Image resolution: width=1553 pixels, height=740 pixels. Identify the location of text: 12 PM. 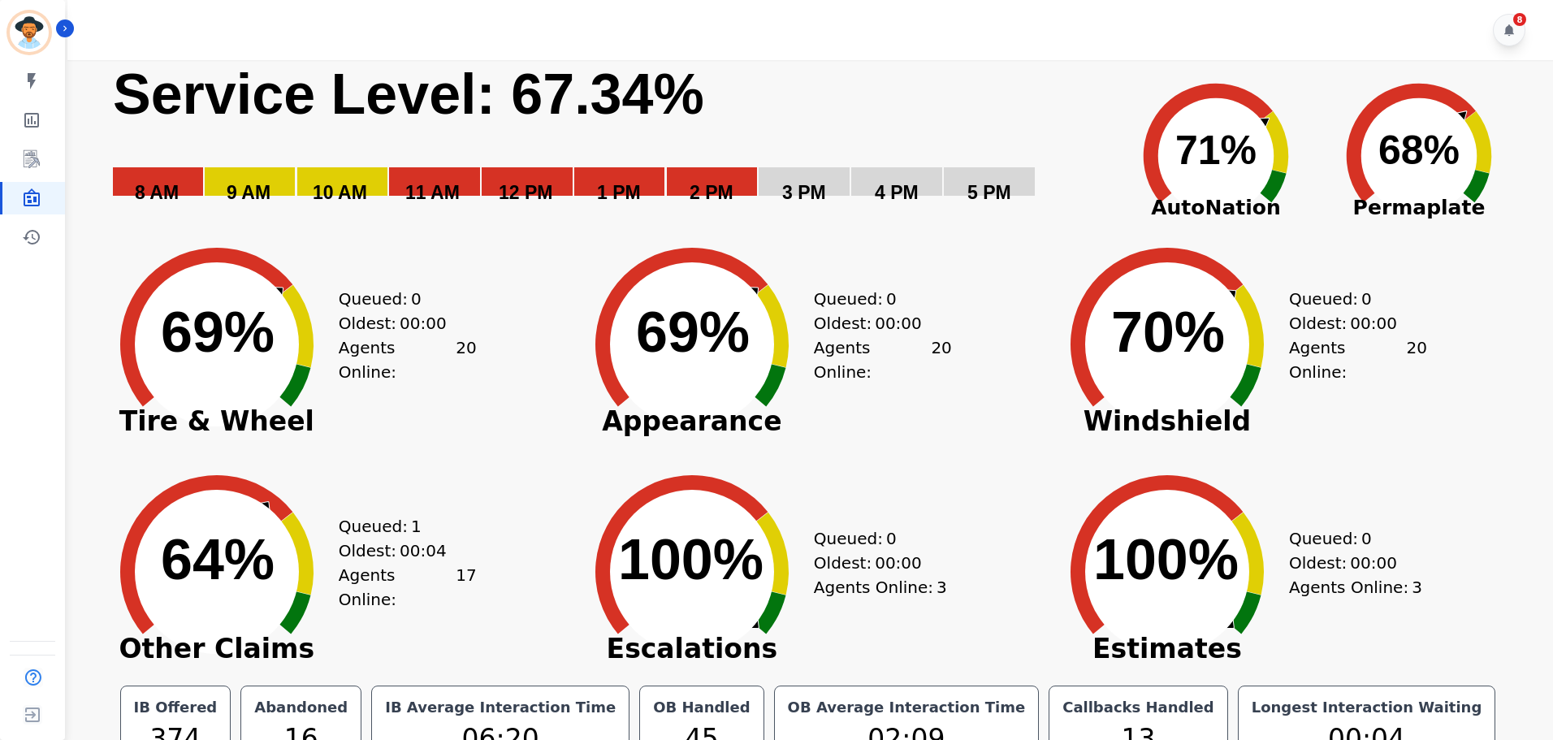
(526, 193).